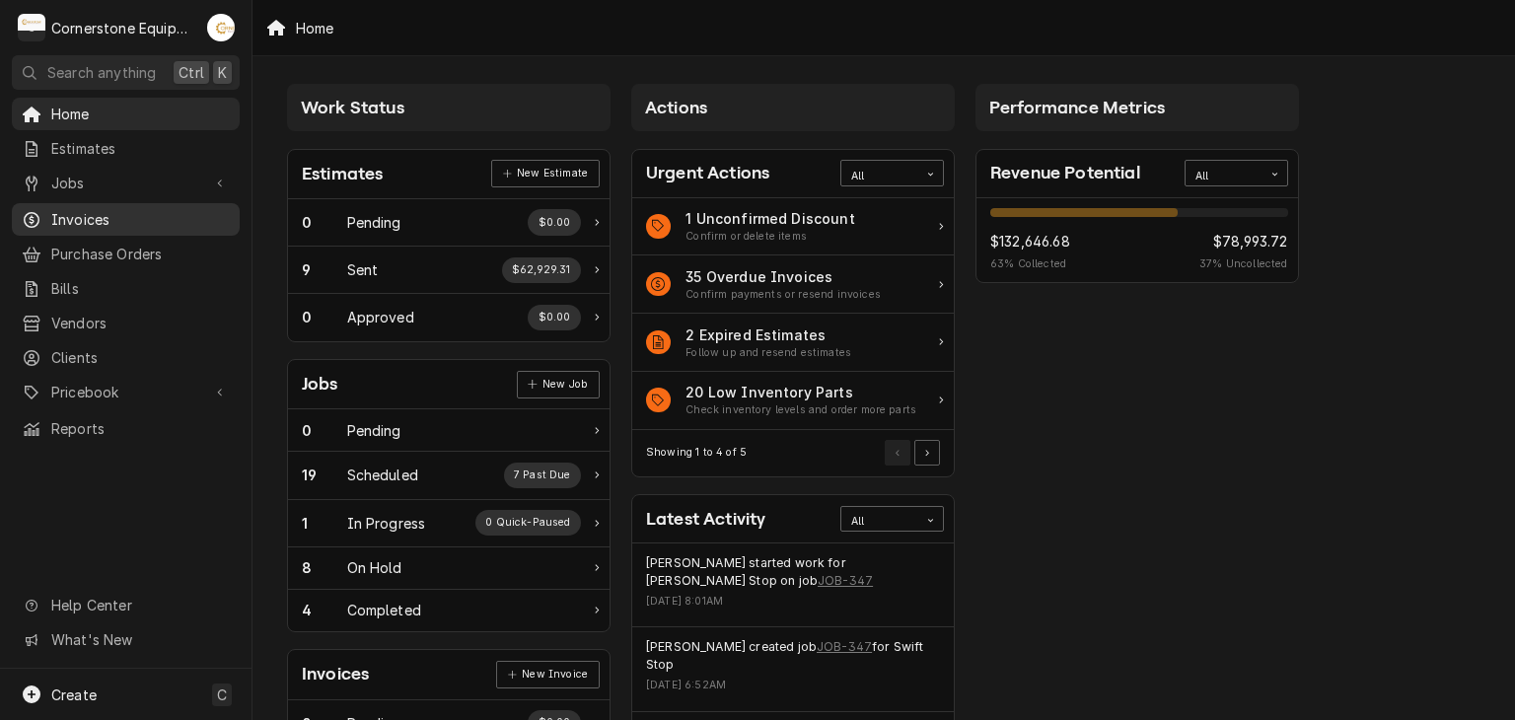 The image size is (1515, 720). What do you see at coordinates (140, 288) in the screenshot?
I see `span: Bills` at bounding box center [140, 288].